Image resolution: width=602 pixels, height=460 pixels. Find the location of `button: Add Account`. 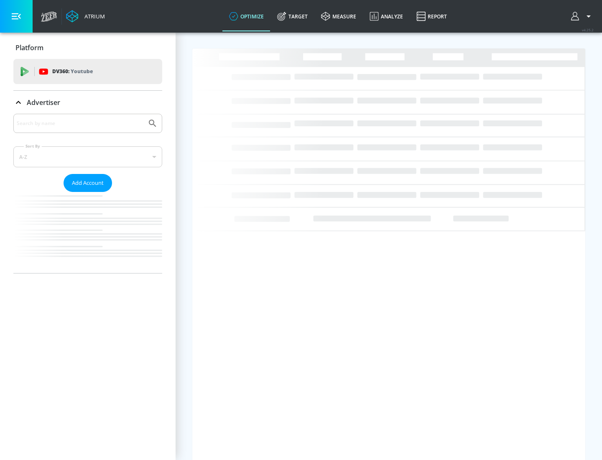

button: Add Account is located at coordinates (88, 183).